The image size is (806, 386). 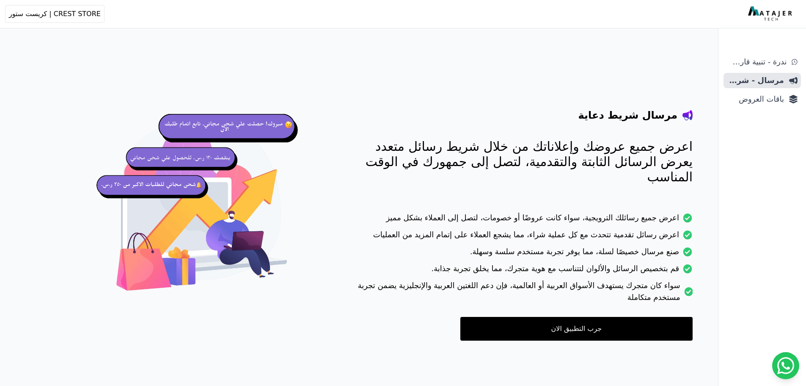 What do you see at coordinates (55, 14) in the screenshot?
I see `button: CREST STORE | كريست ستور` at bounding box center [55, 14].